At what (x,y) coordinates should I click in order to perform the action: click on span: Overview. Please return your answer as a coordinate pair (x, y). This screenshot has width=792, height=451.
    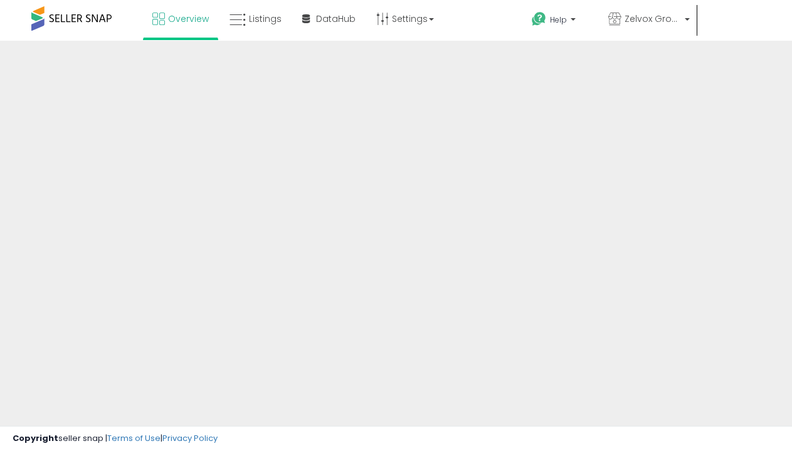
    Looking at the image, I should click on (188, 19).